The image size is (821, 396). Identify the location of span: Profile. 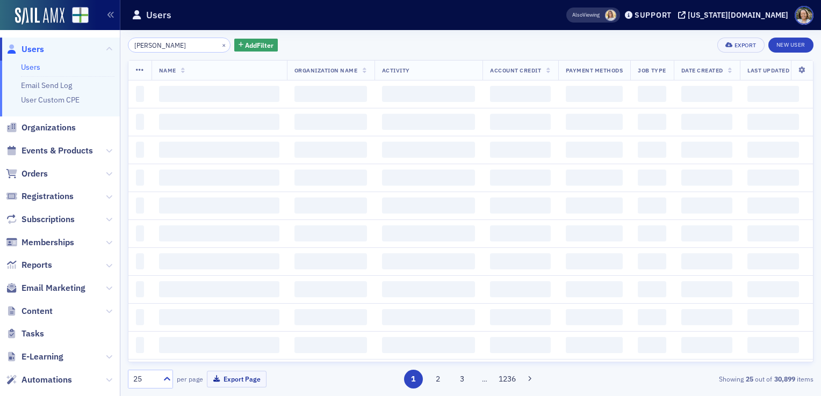
(804, 15).